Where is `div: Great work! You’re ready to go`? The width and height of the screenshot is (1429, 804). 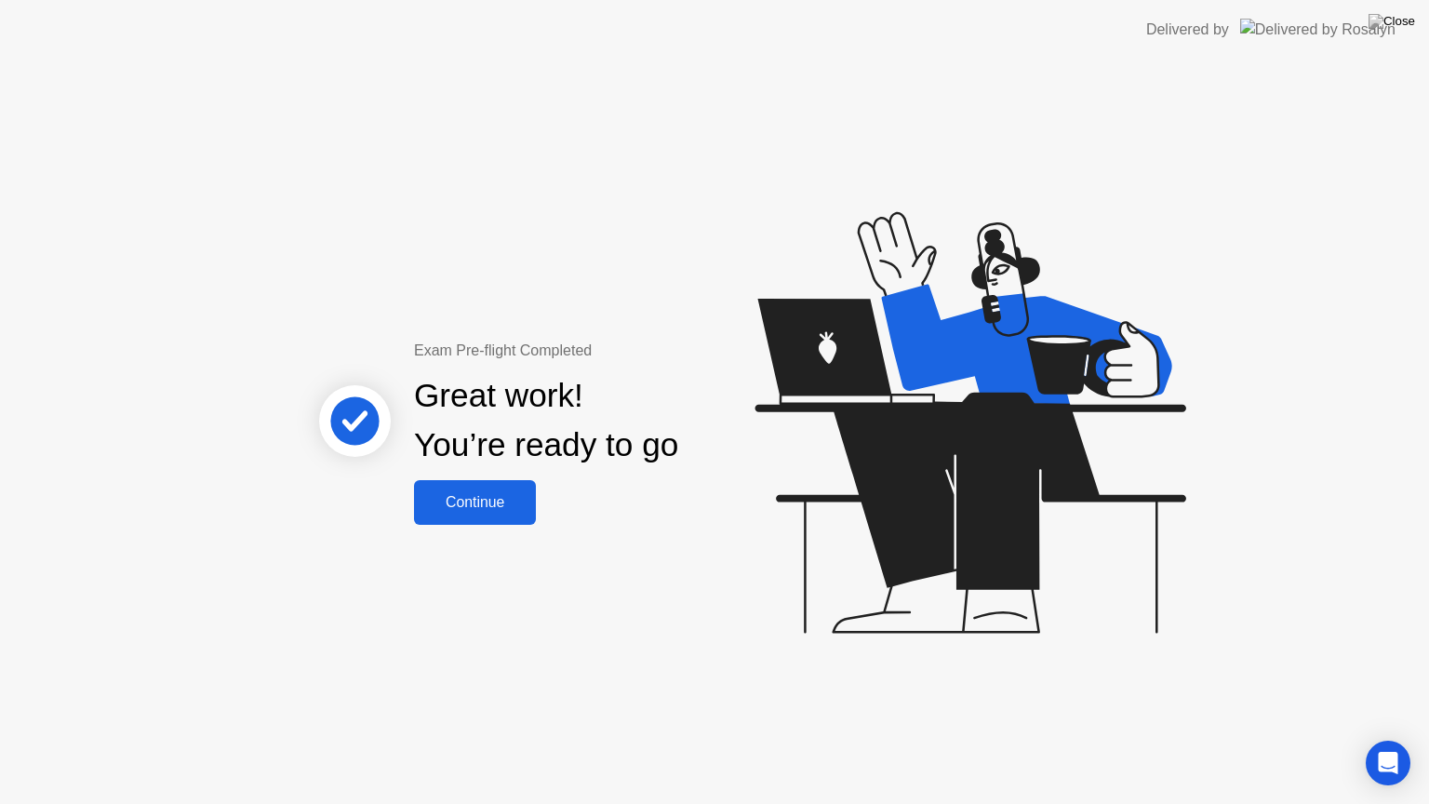
div: Great work! You’re ready to go is located at coordinates (546, 420).